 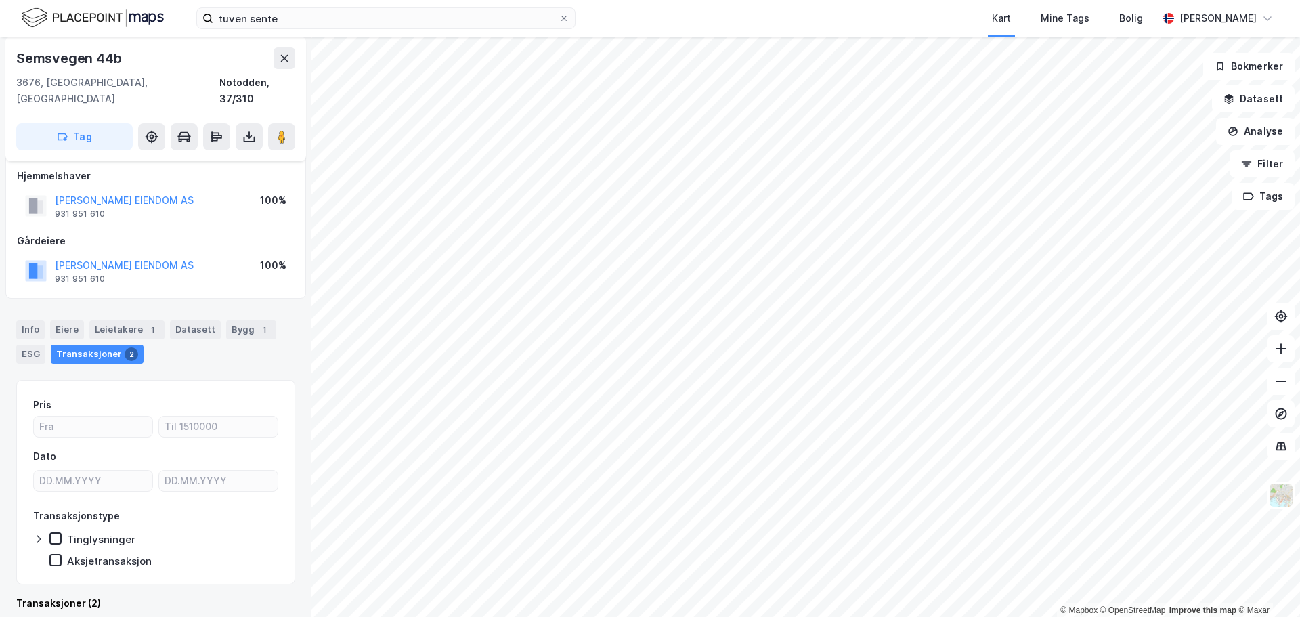 I want to click on input: Til 1510000, so click(x=218, y=427).